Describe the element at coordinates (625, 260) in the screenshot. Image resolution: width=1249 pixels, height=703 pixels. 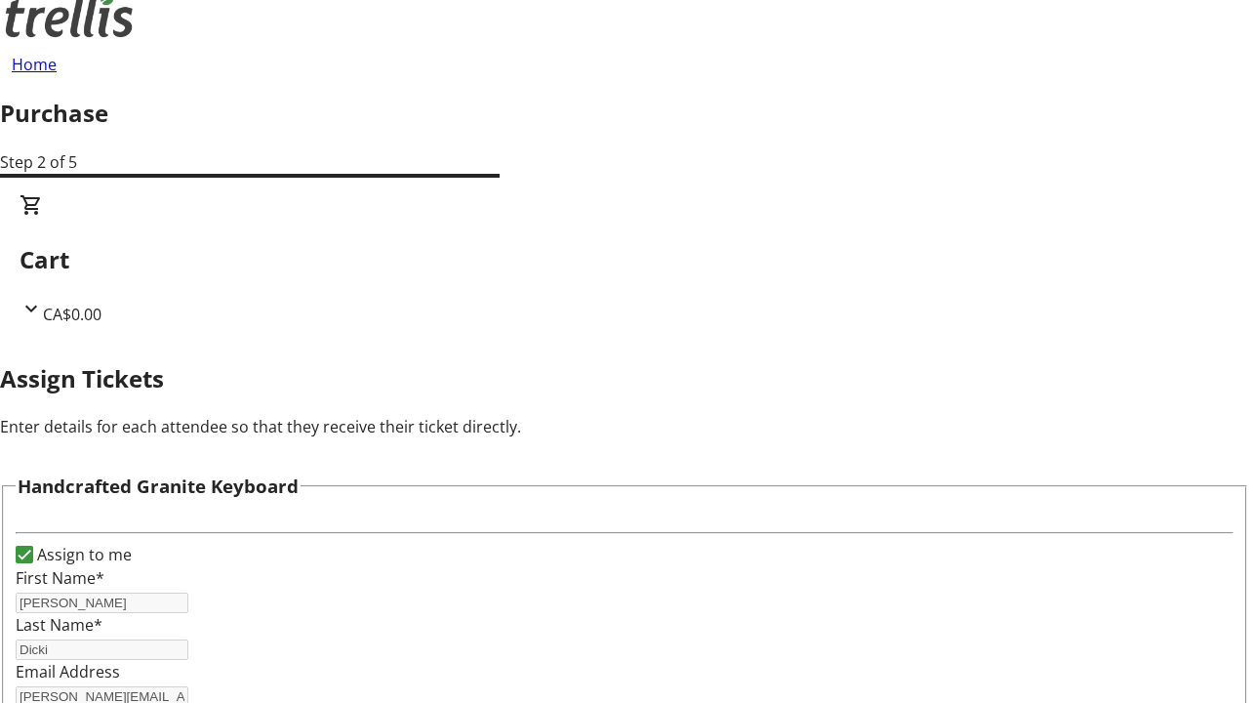
I see `h2: Cart` at that location.